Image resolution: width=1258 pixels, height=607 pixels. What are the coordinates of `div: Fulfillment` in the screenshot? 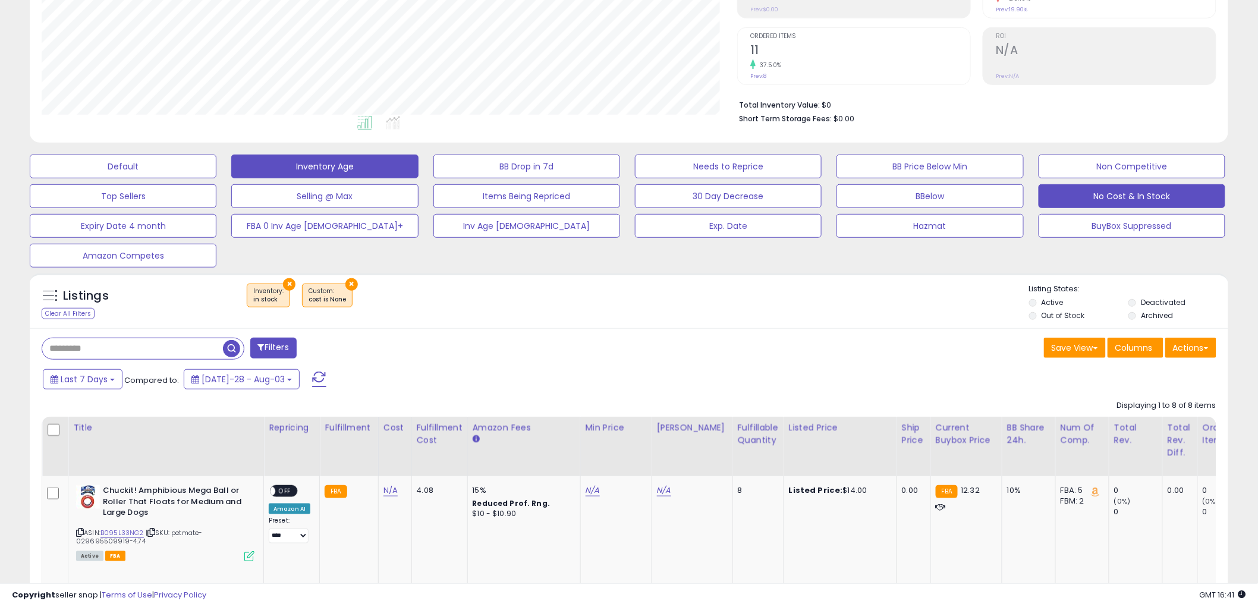 It's located at (348, 427).